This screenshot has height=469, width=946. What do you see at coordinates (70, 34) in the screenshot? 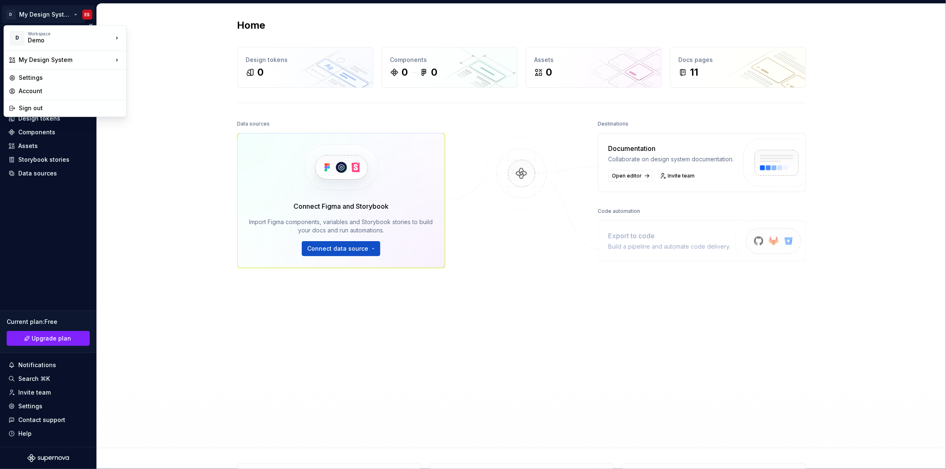
I see `div: Workspace` at bounding box center [70, 34].